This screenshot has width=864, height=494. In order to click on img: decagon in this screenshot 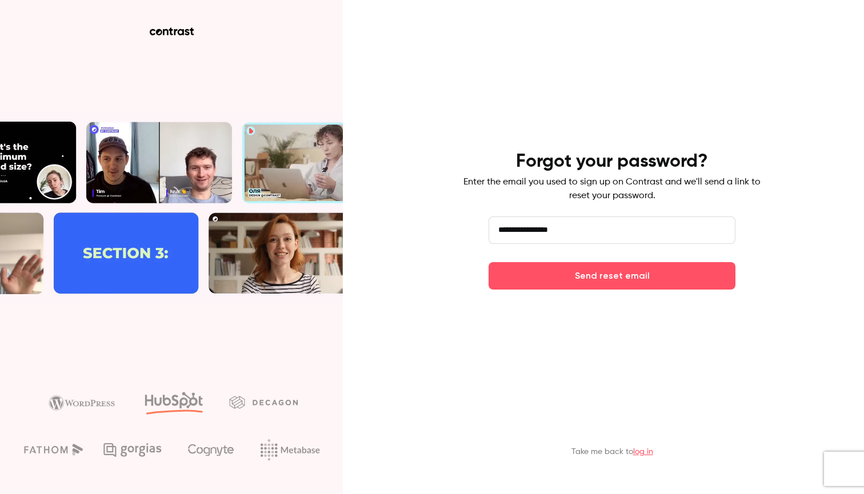, I will do `click(263, 402)`.